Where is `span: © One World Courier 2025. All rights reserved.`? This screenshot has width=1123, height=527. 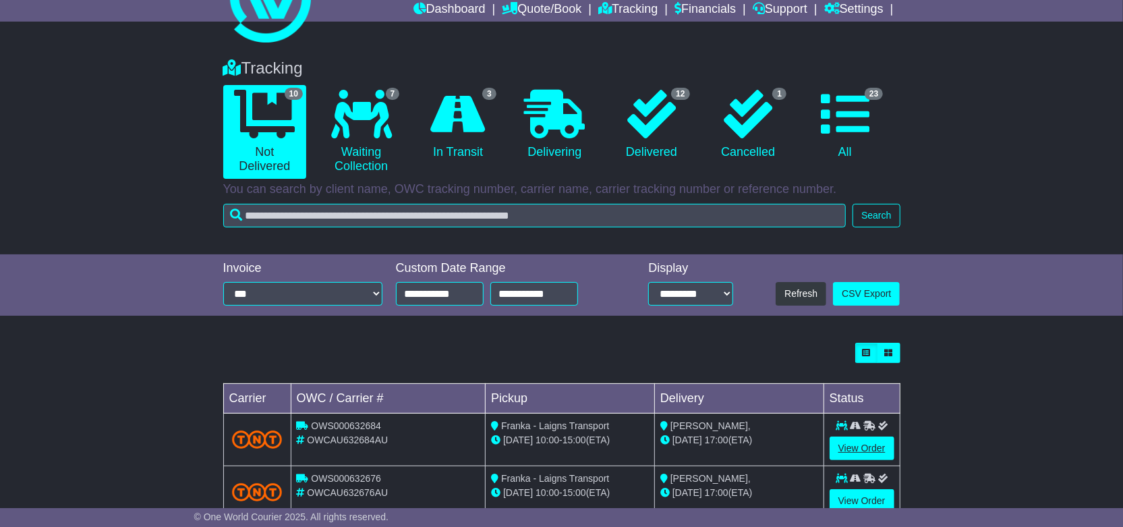 span: © One World Courier 2025. All rights reserved. is located at coordinates (291, 517).